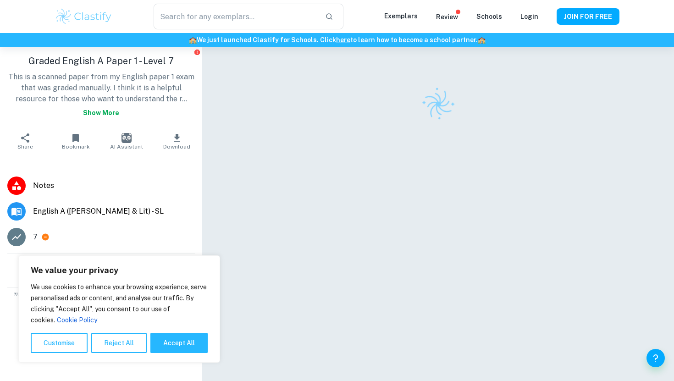 The image size is (674, 381). Describe the element at coordinates (588, 17) in the screenshot. I see `button: JOIN FOR FREE` at that location.